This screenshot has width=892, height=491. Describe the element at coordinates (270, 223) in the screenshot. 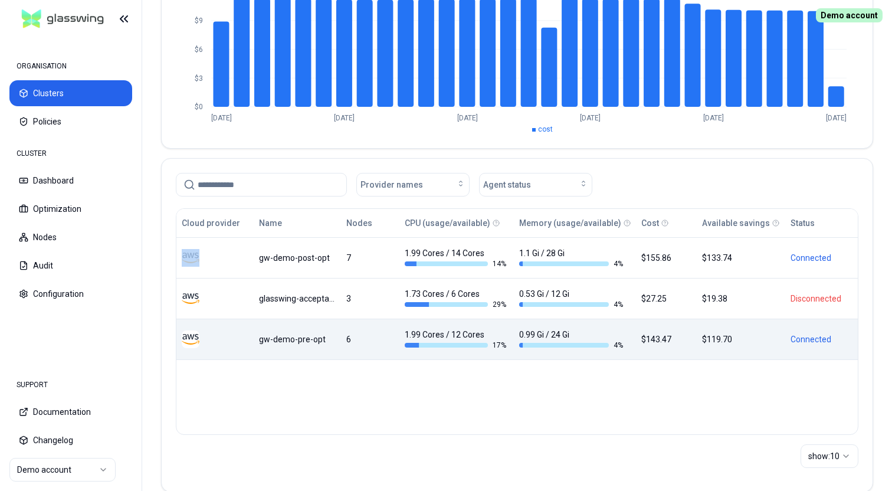

I see `button: Name` at that location.